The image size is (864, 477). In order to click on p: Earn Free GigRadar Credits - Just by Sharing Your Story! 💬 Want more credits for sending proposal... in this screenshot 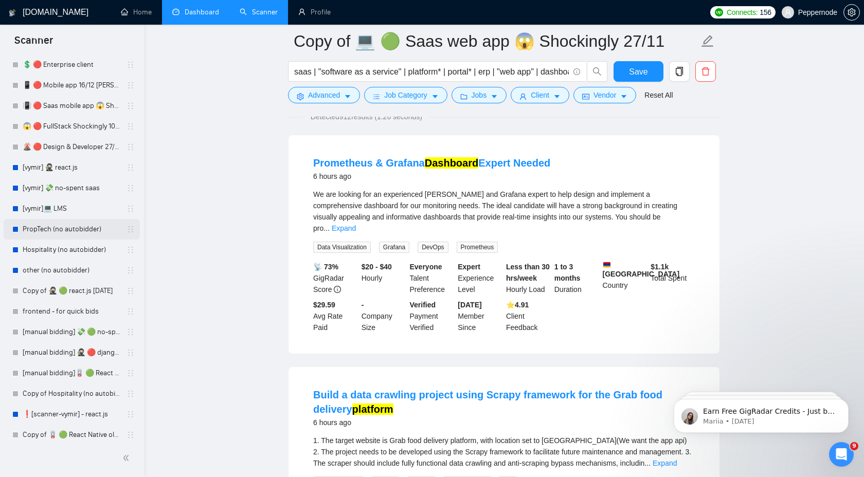, I will do `click(111, 34)`.